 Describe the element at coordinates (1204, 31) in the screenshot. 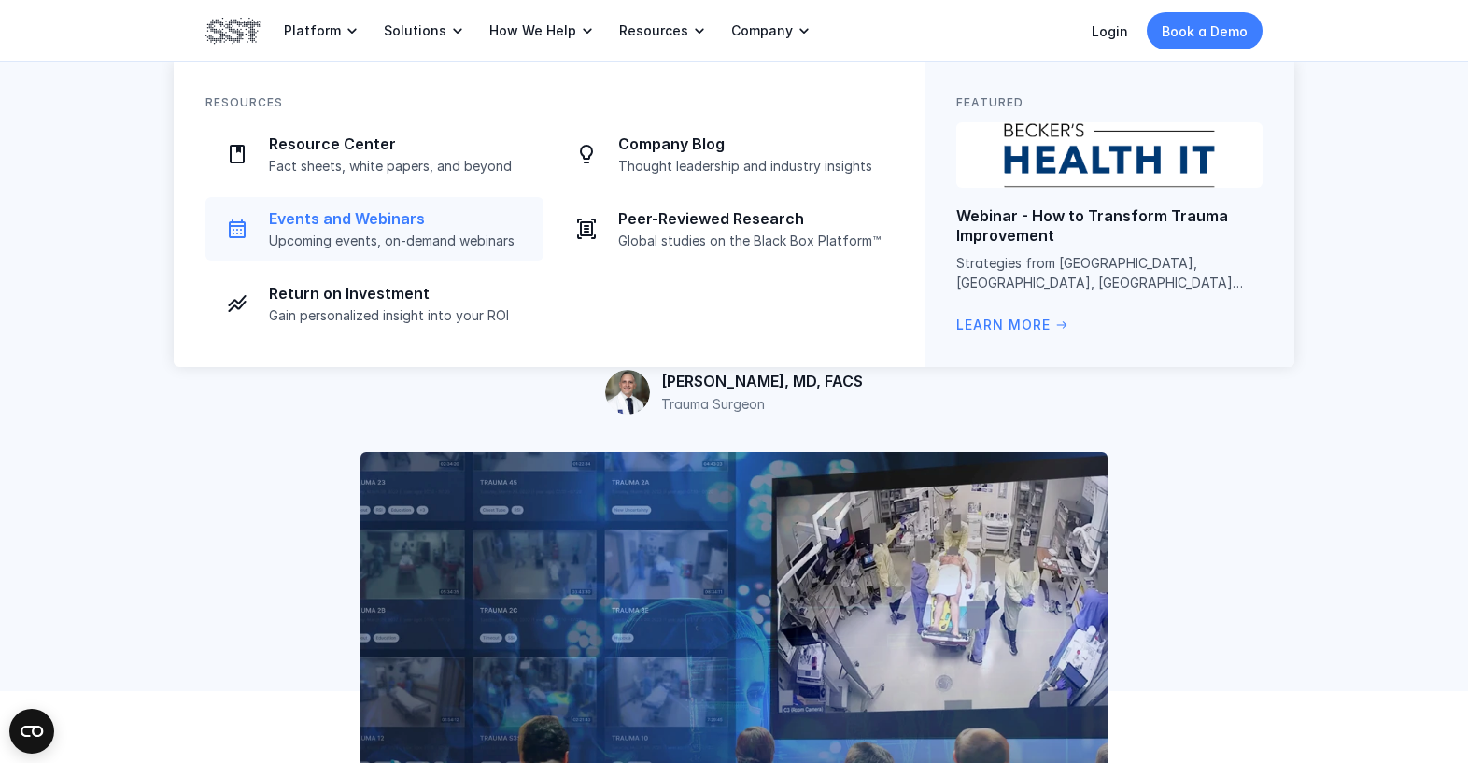

I see `p: Book a Demo` at that location.